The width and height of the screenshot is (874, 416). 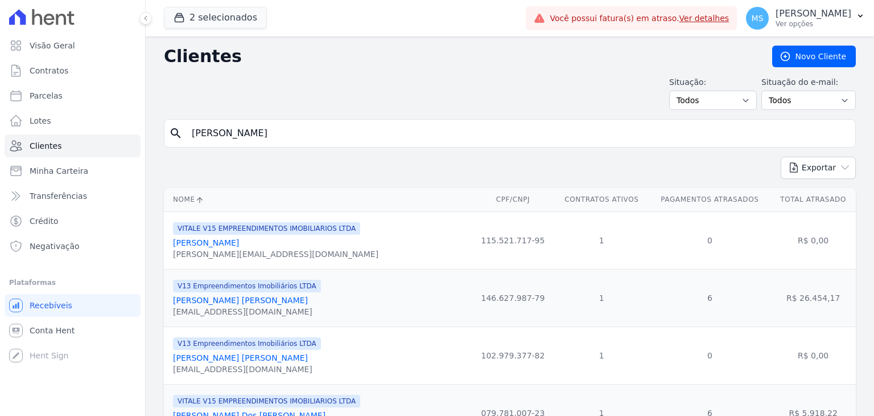 I want to click on th: Contratos Ativos, so click(x=602, y=199).